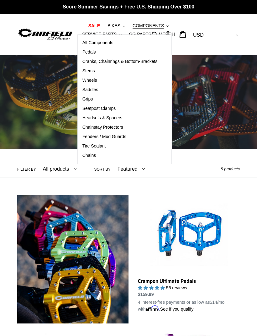 Image resolution: width=257 pixels, height=336 pixels. I want to click on span: Saddles, so click(90, 90).